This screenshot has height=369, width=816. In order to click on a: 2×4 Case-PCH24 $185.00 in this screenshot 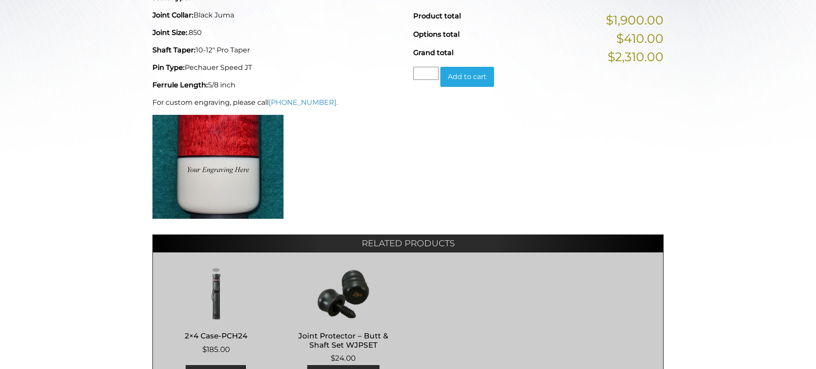, I will do `click(216, 311)`.